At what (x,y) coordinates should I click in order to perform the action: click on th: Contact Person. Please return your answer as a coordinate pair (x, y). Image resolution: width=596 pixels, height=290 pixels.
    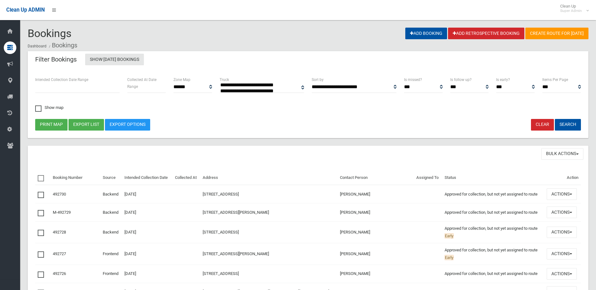
    Looking at the image, I should click on (375, 178).